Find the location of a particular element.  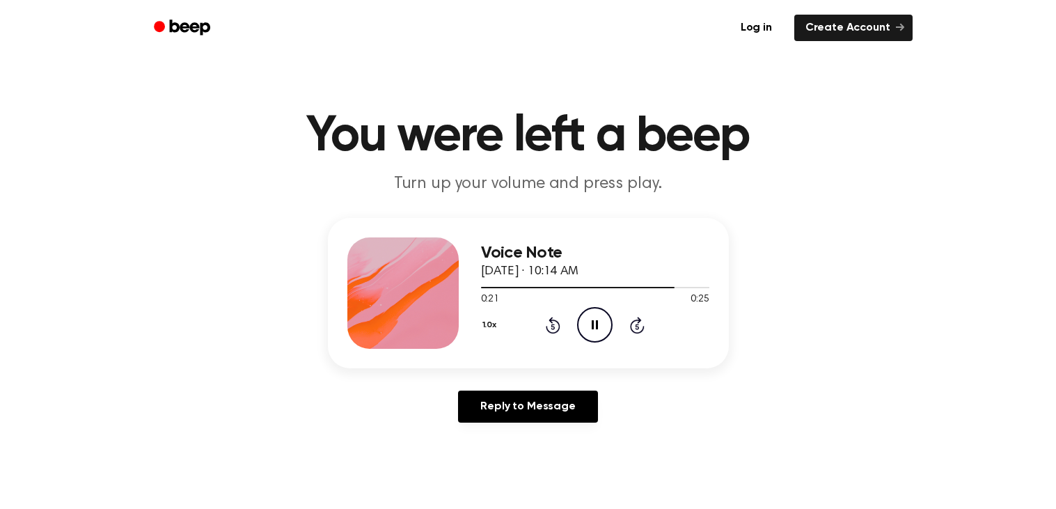

span: 0:21 is located at coordinates (490, 299).